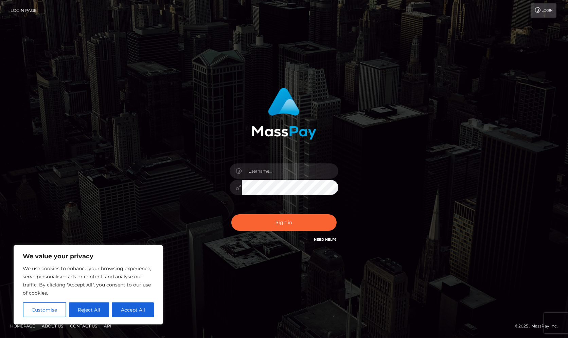 The image size is (568, 338). What do you see at coordinates (284, 114) in the screenshot?
I see `img: MassPay Login` at bounding box center [284, 114].